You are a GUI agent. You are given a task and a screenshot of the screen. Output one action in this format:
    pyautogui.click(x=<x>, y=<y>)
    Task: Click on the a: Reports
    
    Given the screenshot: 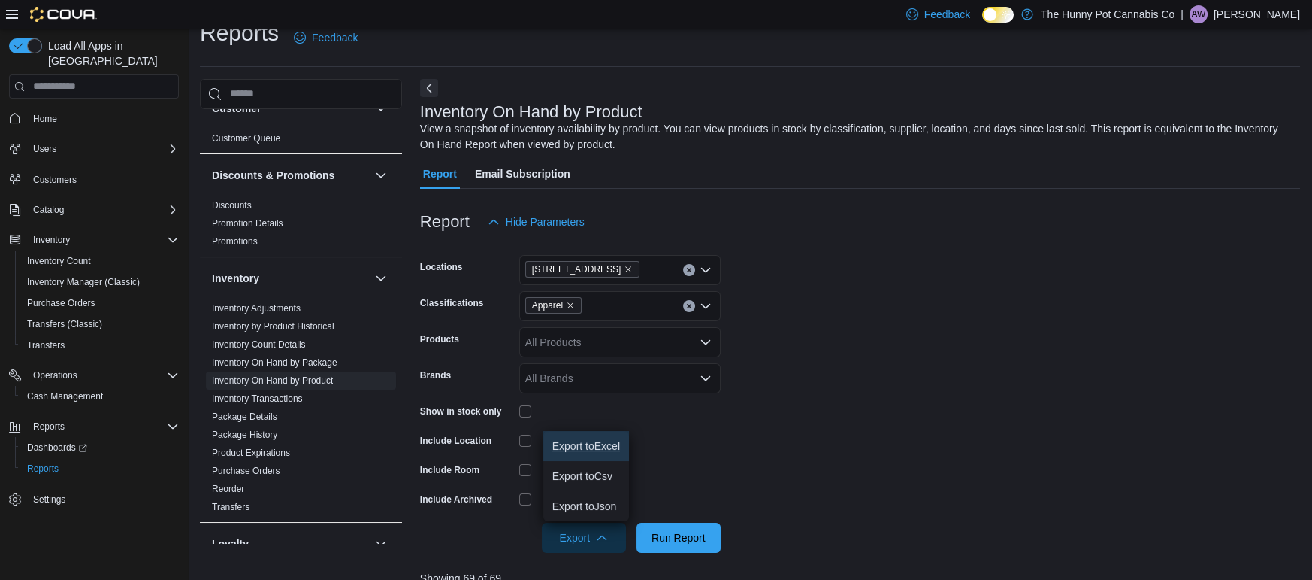 What is the action you would take?
    pyautogui.click(x=43, y=468)
    